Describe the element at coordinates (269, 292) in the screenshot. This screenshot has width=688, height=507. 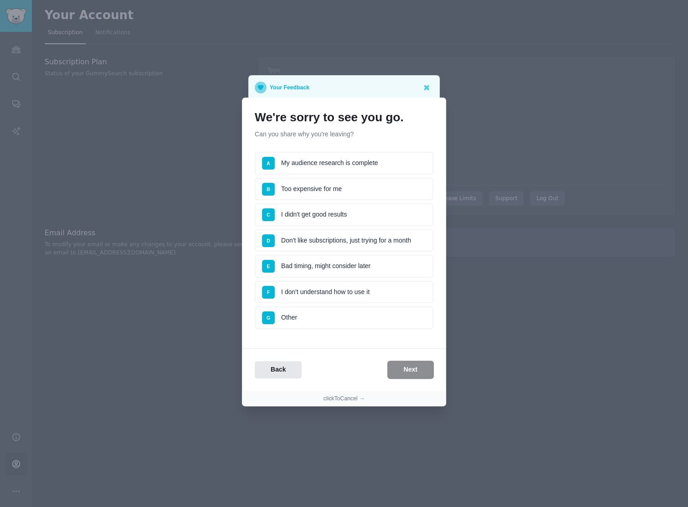
I see `span: F` at that location.